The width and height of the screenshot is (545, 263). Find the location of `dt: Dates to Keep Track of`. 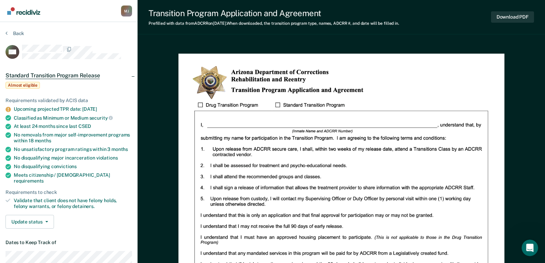

dt: Dates to Keep Track of is located at coordinates (69, 243).